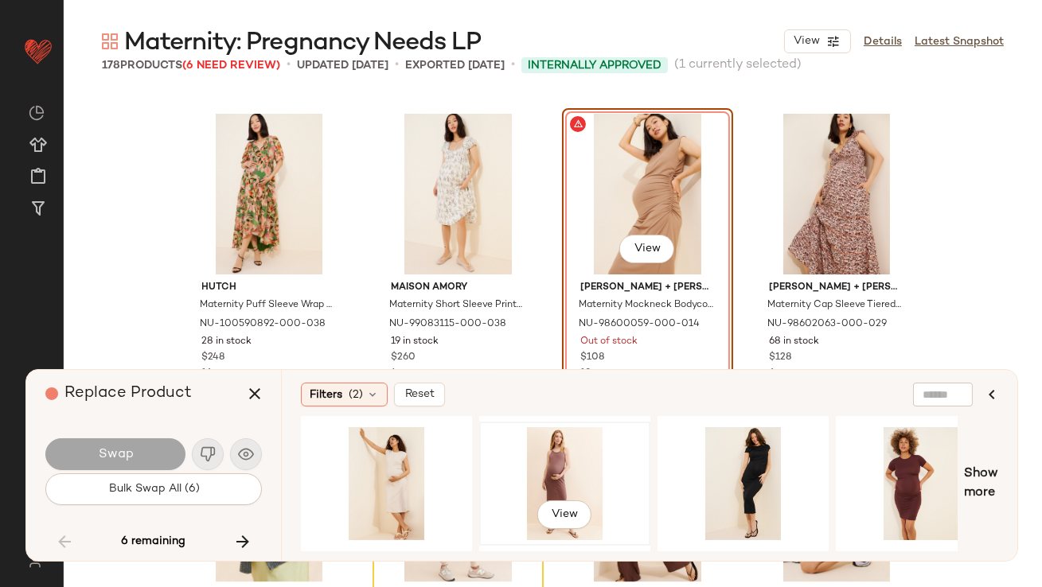 This screenshot has width=1042, height=587. Describe the element at coordinates (564, 484) in the screenshot. I see `img: 83248146_220_b` at that location.